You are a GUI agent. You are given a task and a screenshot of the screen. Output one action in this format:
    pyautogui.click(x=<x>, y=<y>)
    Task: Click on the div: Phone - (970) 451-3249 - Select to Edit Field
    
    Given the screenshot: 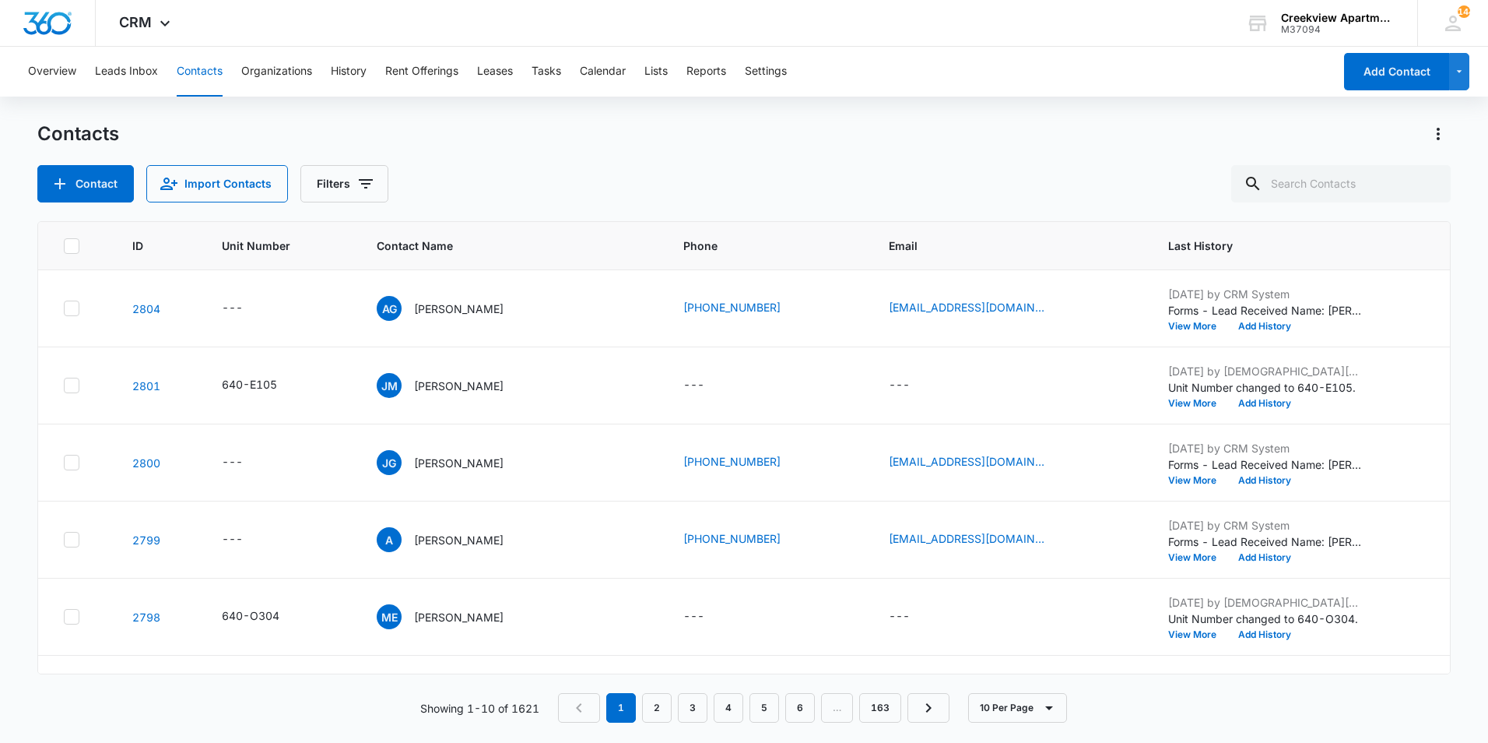 What is the action you would take?
    pyautogui.click(x=746, y=308)
    